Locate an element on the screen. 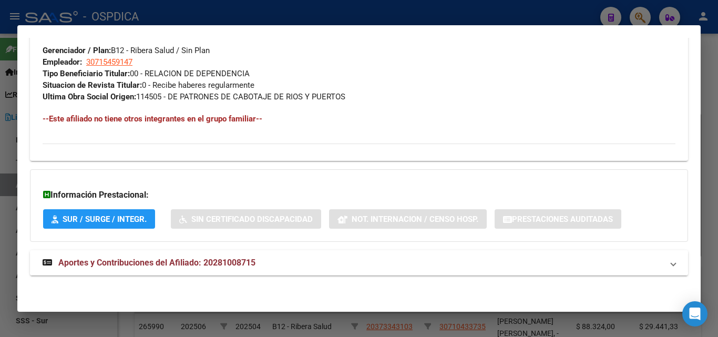  strong: Tipo Beneficiario Titular: is located at coordinates (86, 74).